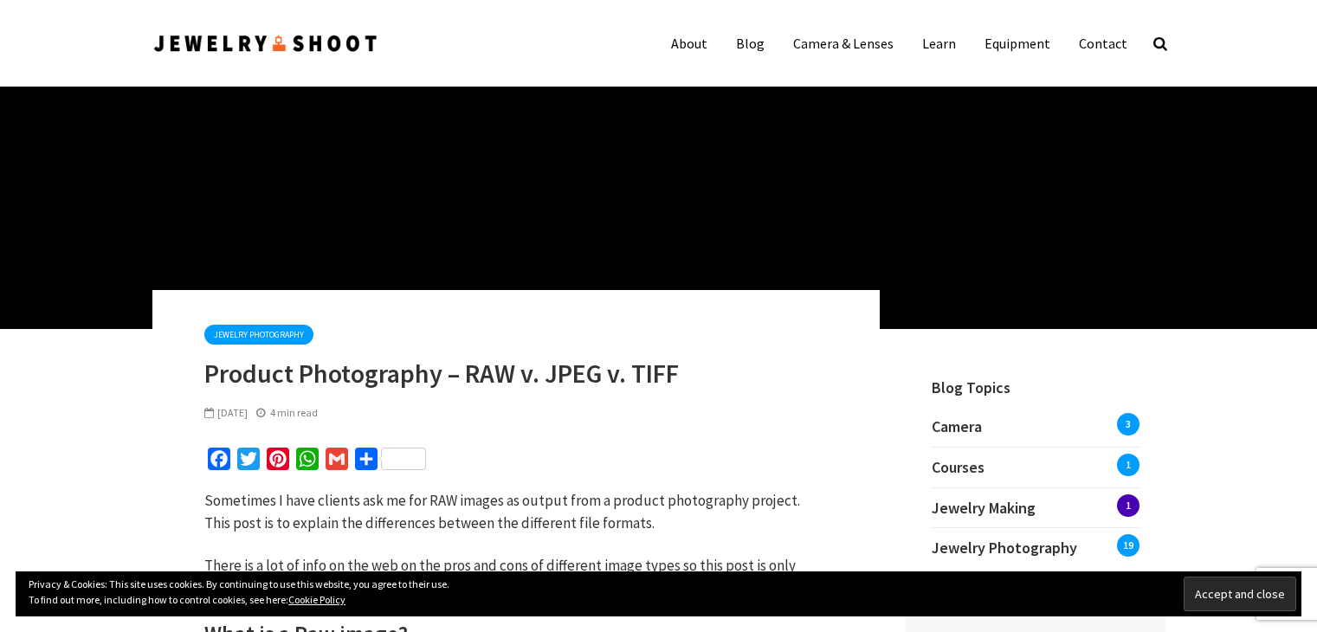  Describe the element at coordinates (984, 508) in the screenshot. I see `span: Jewelry Making` at that location.